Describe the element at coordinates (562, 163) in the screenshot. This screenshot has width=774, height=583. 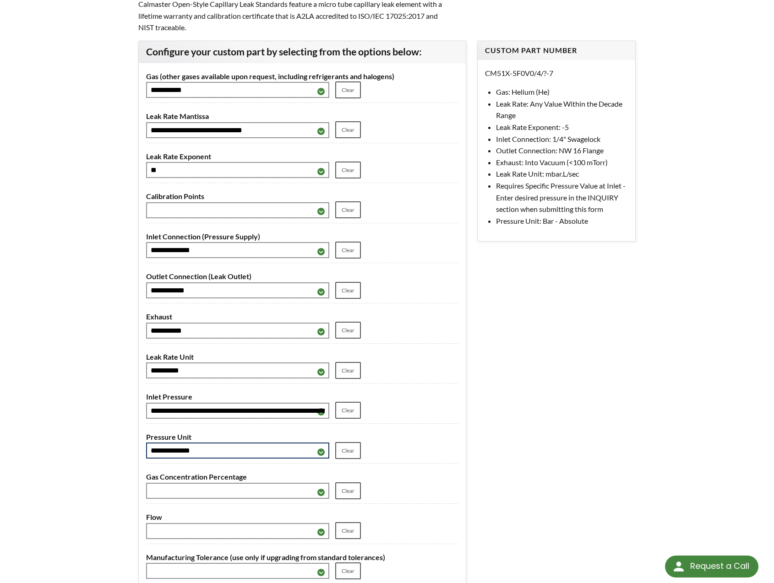
I see `li: Exhaust: Into Vacuum (<100 mTorr)` at that location.